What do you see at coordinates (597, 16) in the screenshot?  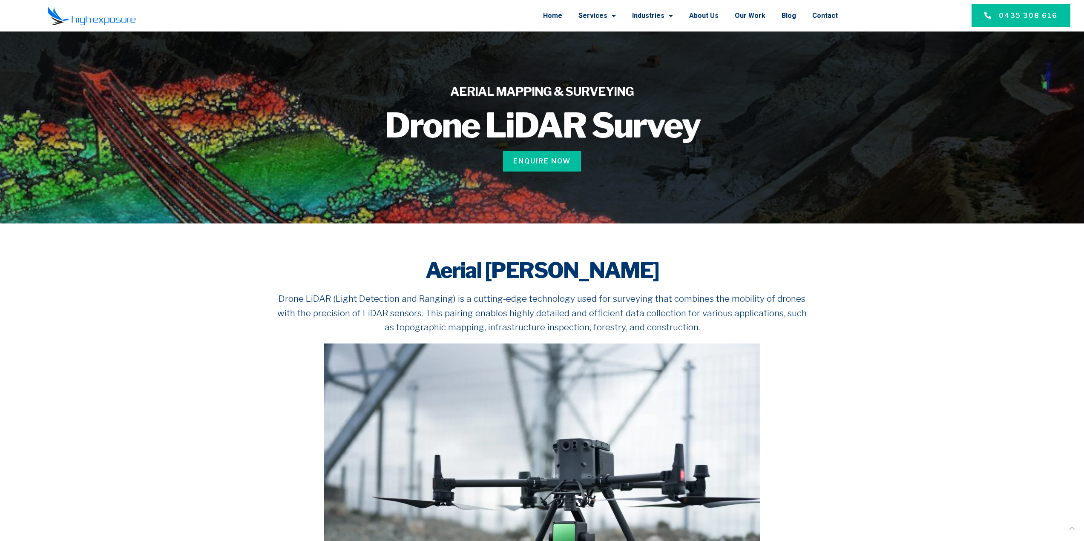 I see `a: Services` at bounding box center [597, 16].